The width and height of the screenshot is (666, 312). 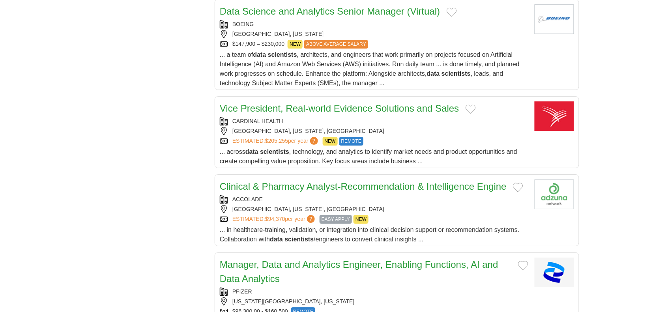 I want to click on span: $205,255, so click(x=277, y=141).